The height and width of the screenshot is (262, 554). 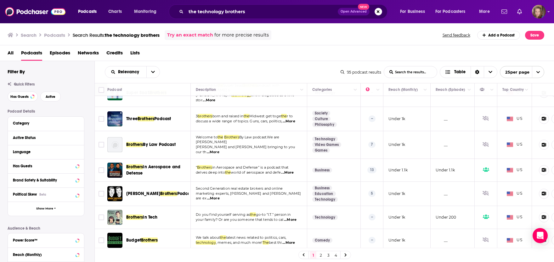 What do you see at coordinates (115, 194) in the screenshot?
I see `img: Wright Brothers Podcast` at bounding box center [115, 194].